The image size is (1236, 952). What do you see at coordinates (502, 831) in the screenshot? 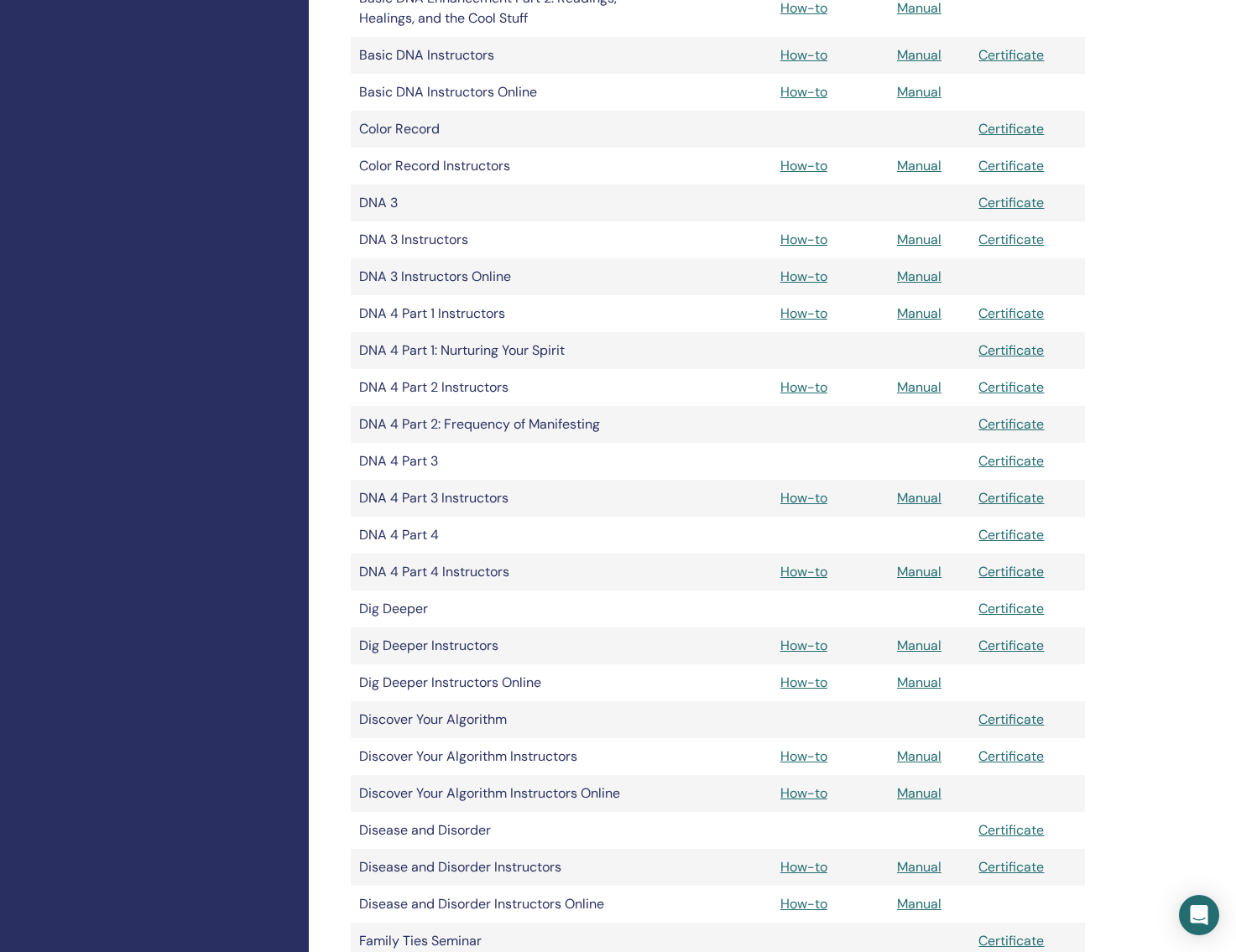
I see `td: Disease and Disorder` at bounding box center [502, 831].